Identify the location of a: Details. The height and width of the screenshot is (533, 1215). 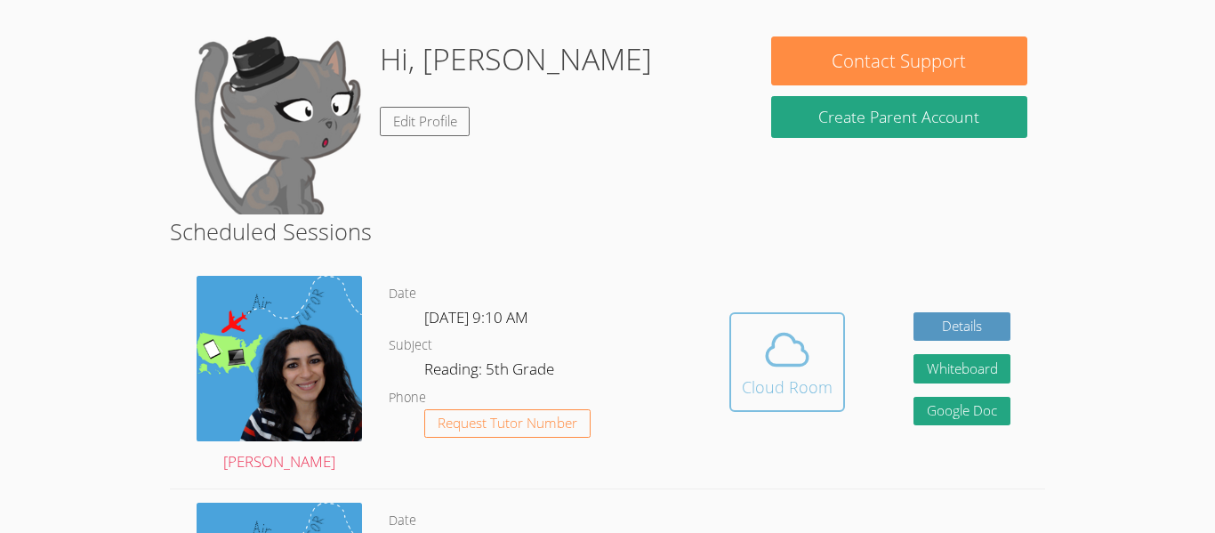
(962, 326).